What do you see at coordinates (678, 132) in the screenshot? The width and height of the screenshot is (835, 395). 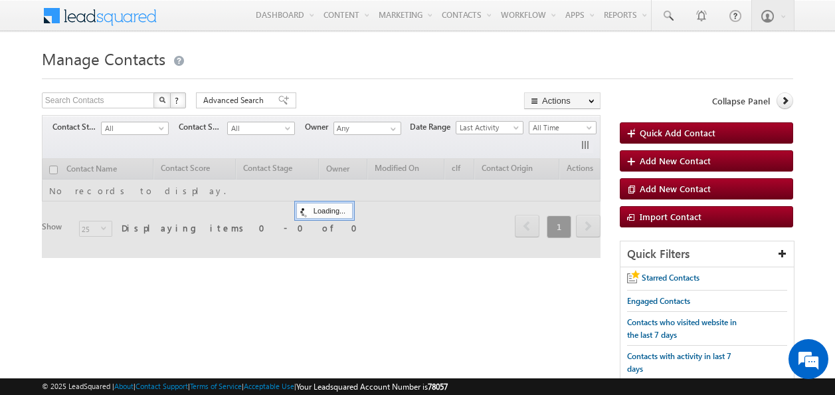 I see `span: Quick Add Contact` at bounding box center [678, 132].